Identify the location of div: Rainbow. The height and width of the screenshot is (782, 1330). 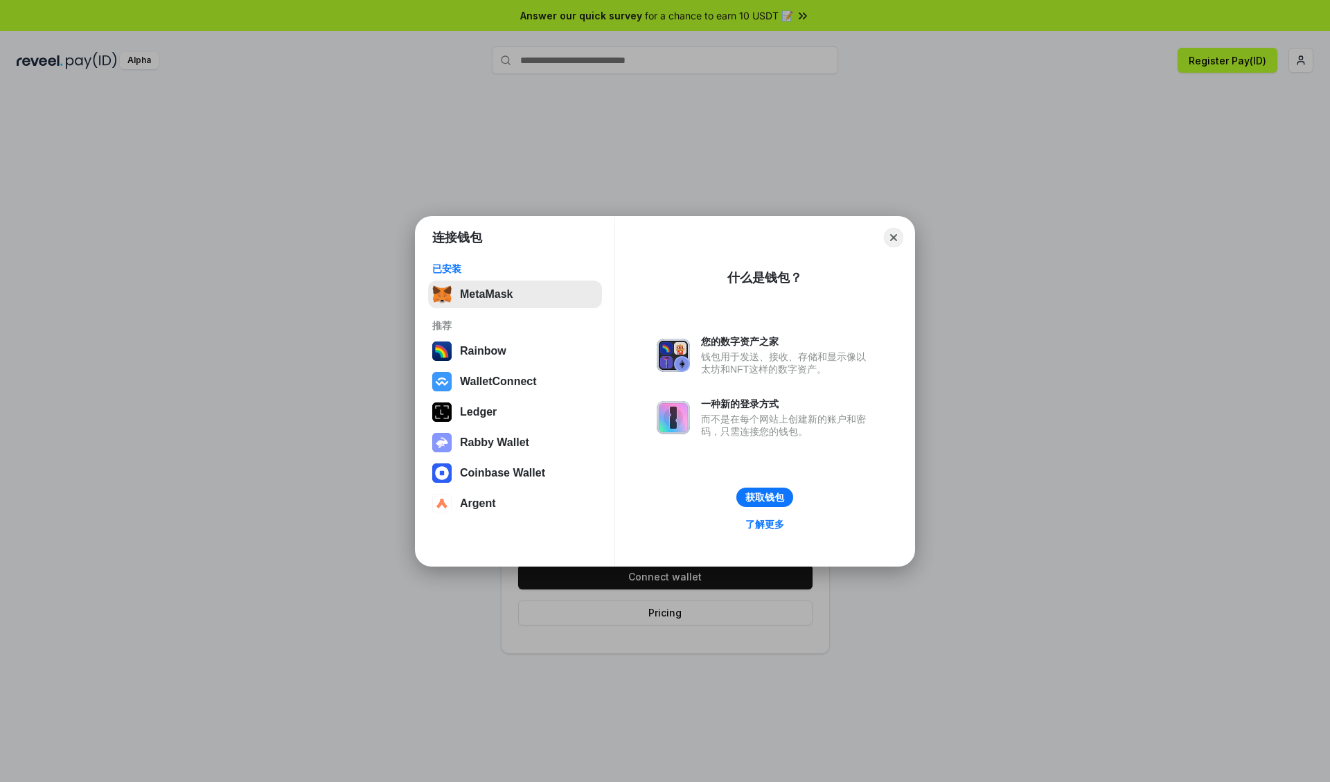
(483, 351).